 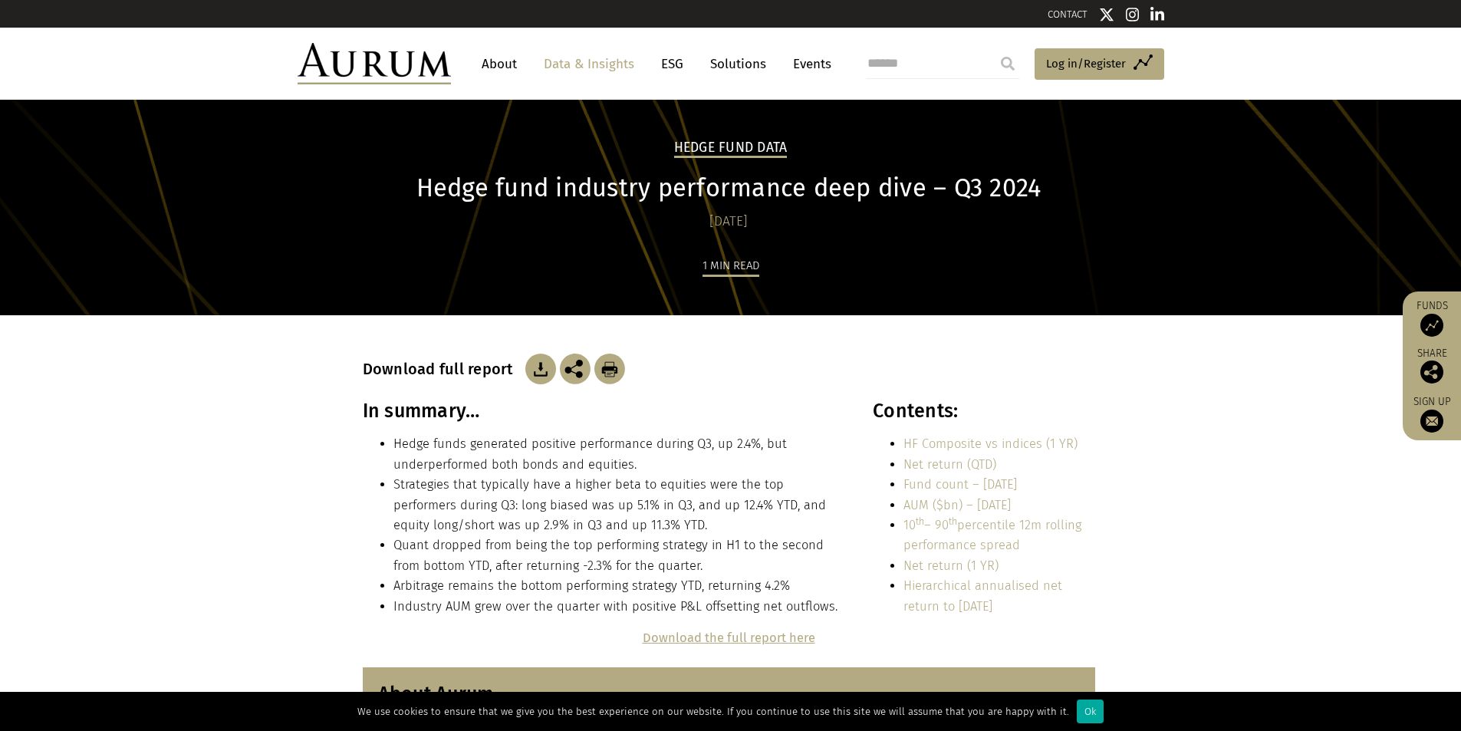 I want to click on a: 10th– 90thpercentile 12m rolling performance spread, so click(x=992, y=534).